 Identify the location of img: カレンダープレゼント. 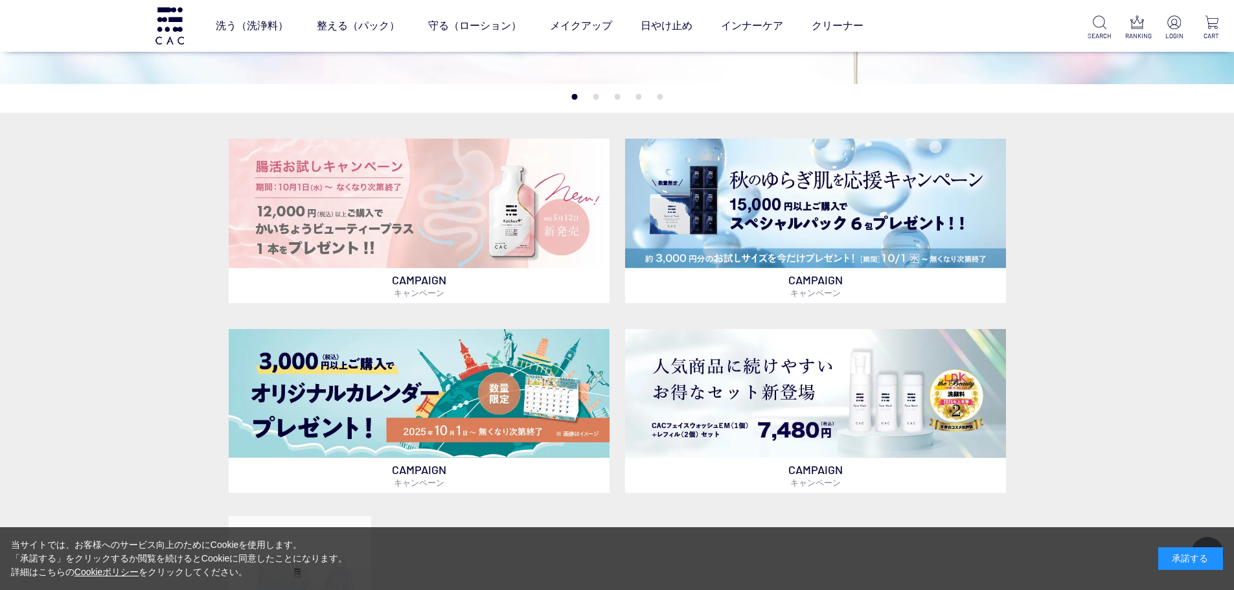
(419, 393).